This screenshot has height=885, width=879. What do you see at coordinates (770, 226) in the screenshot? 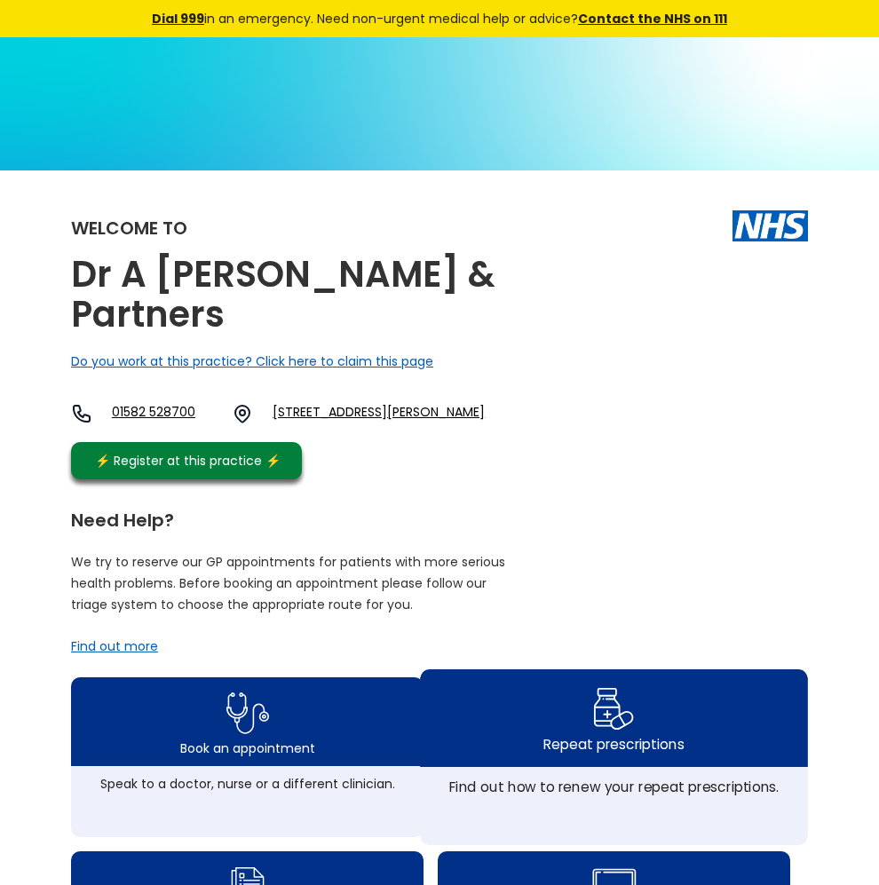
I see `img: The NHS logo` at bounding box center [770, 226].